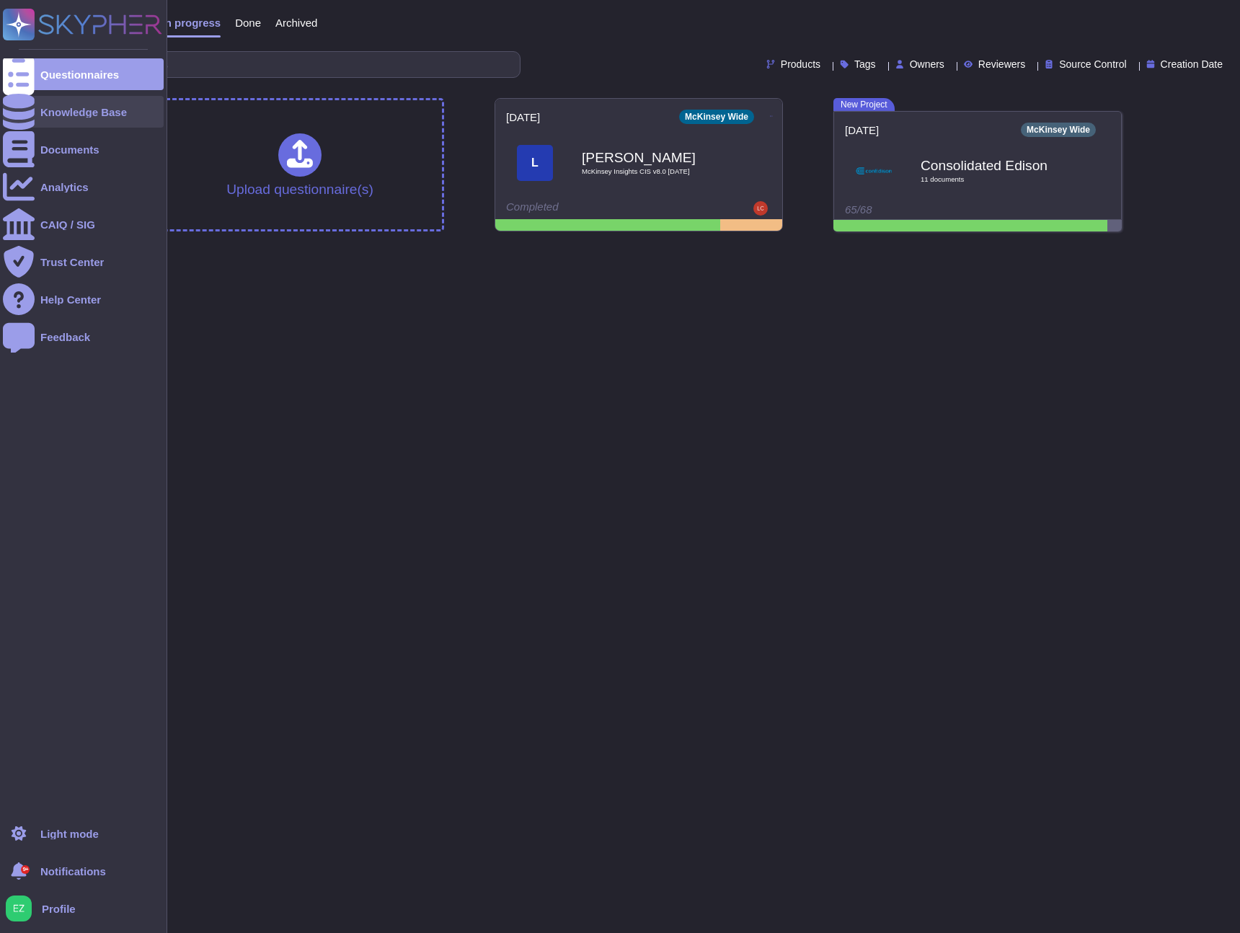 The image size is (1240, 933). Describe the element at coordinates (25, 869) in the screenshot. I see `div: 9+` at that location.